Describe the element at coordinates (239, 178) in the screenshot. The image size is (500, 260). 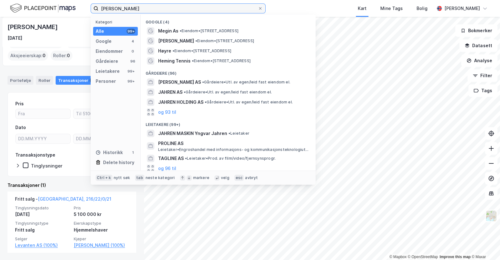
I see `div: esc` at that location.